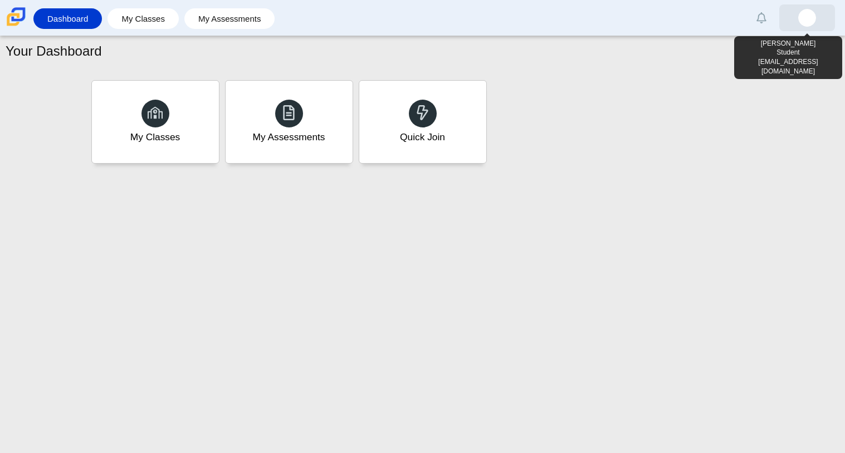  Describe the element at coordinates (422, 137) in the screenshot. I see `div: Quick Join` at that location.